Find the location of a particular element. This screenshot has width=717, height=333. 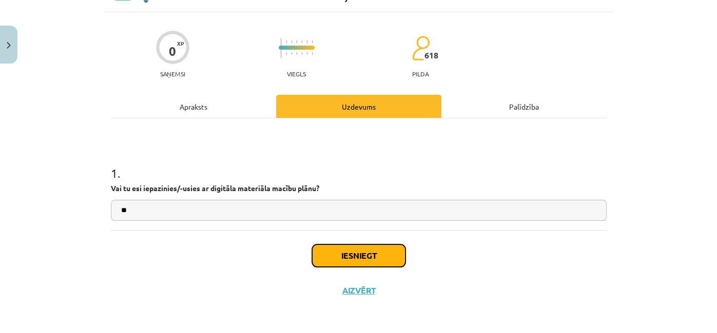

button: Iesniegt is located at coordinates (359, 256).